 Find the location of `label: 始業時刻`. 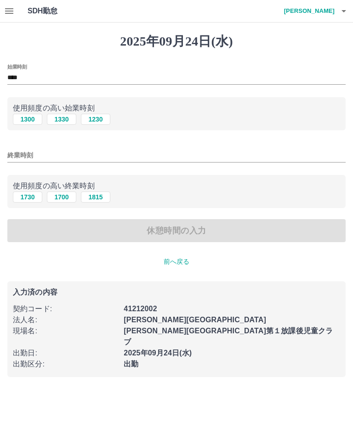

label: 始業時刻 is located at coordinates (17, 66).